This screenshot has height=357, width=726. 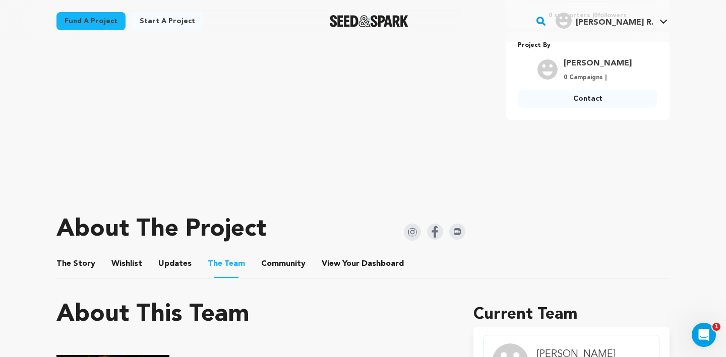 I want to click on div: Alspach R.'s Profile, so click(x=604, y=21).